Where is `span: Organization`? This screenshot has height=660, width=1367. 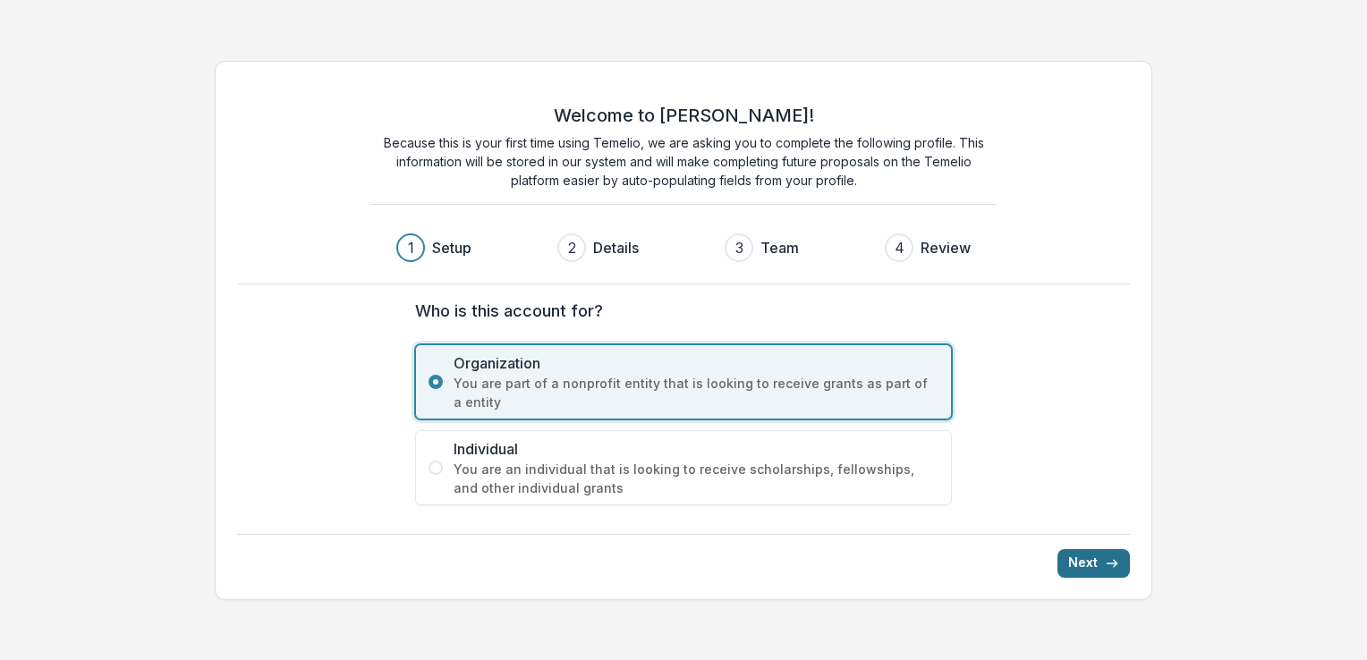
span: Organization is located at coordinates (696, 363).